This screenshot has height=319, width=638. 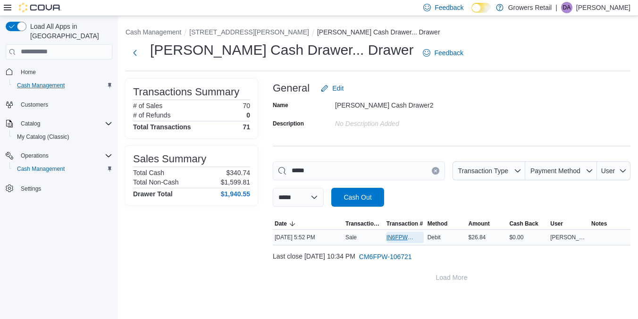 What do you see at coordinates (248, 115) in the screenshot?
I see `p: 0` at bounding box center [248, 115].